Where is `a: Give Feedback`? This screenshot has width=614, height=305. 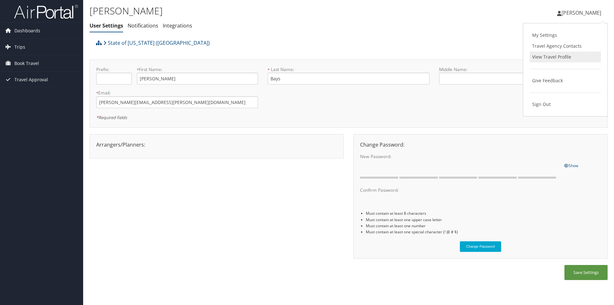
a: Give Feedback is located at coordinates (565, 81).